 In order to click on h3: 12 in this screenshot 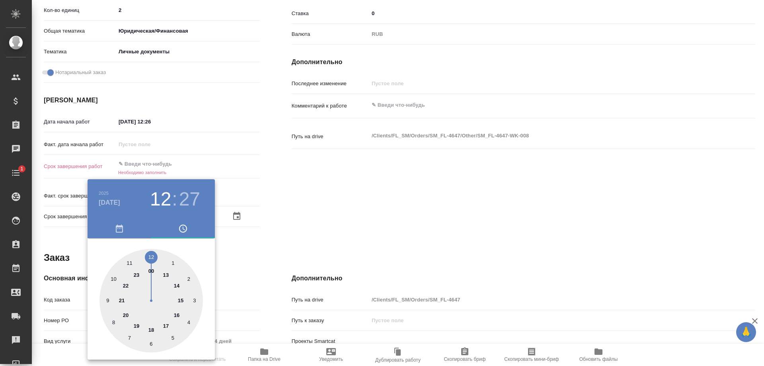, I will do `click(160, 199)`.